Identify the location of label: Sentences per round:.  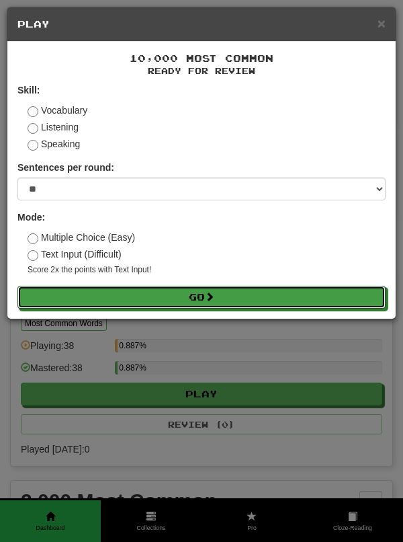
(66, 167).